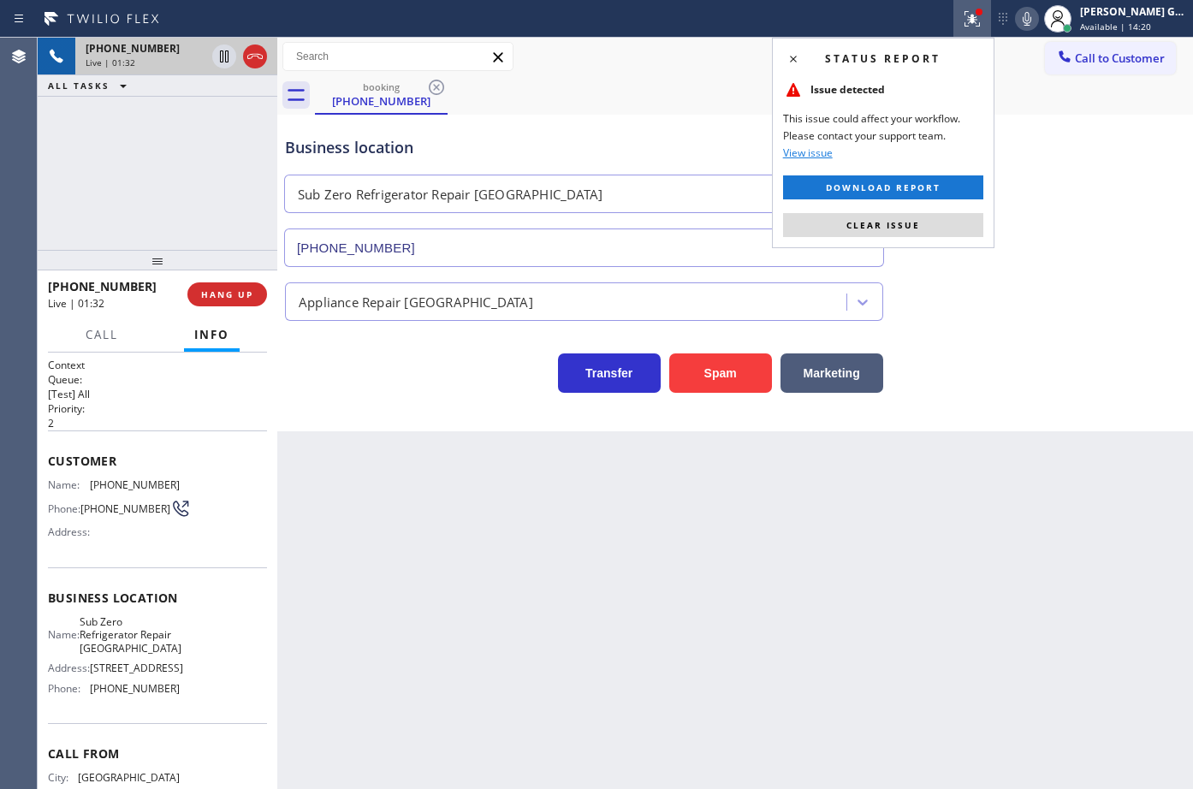  What do you see at coordinates (227, 294) in the screenshot?
I see `button: HANG UP` at bounding box center [227, 294].